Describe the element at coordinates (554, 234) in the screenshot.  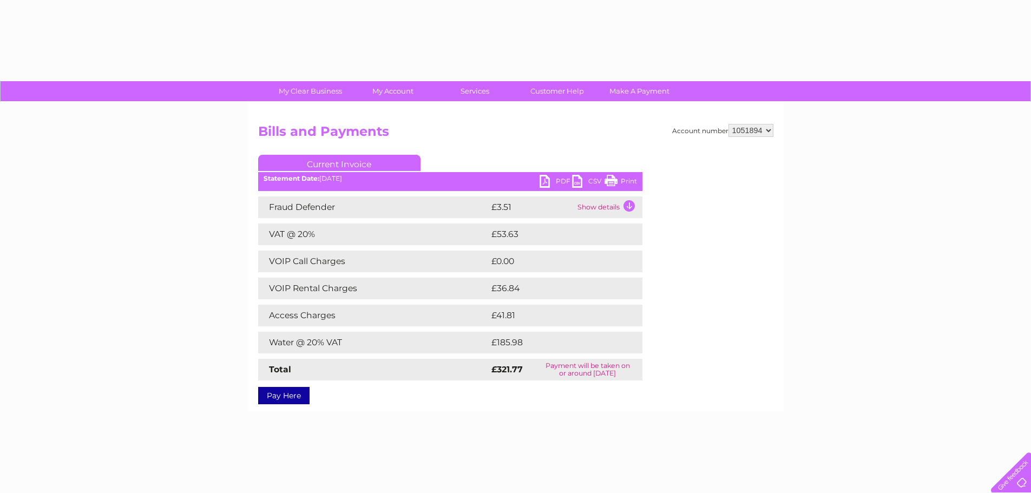
I see `td: £53.63` at that location.